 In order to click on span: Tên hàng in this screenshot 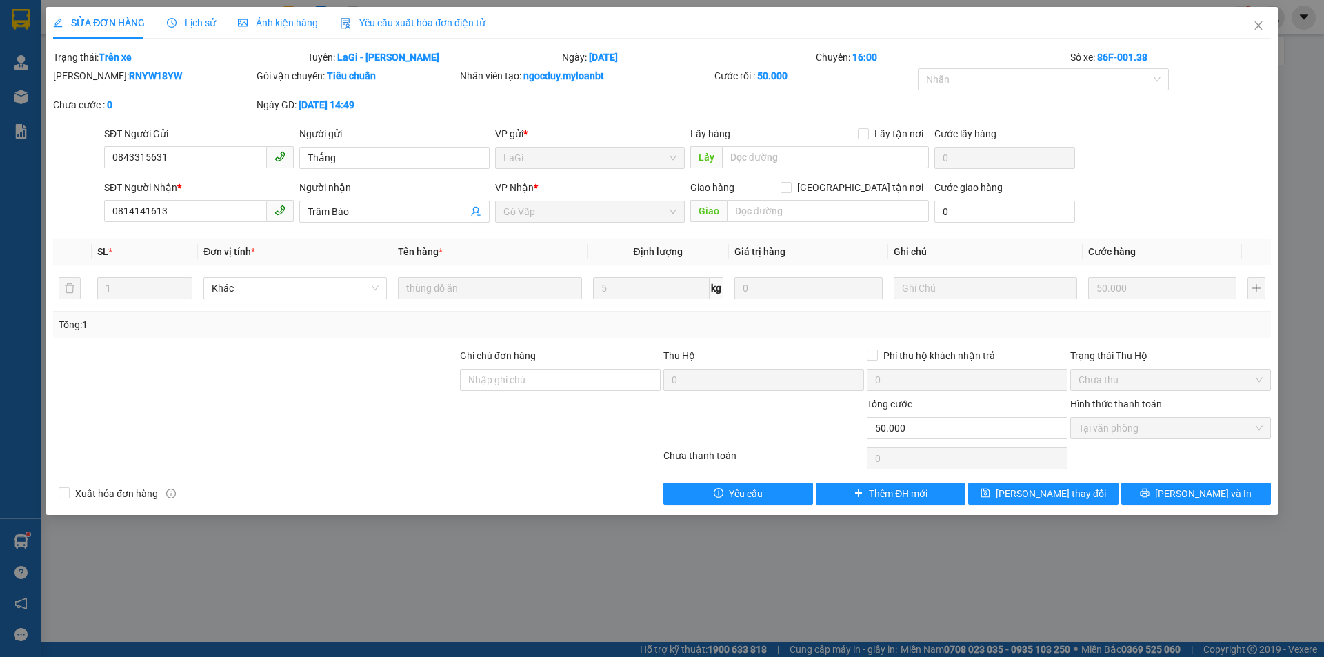, I will do `click(420, 252)`.